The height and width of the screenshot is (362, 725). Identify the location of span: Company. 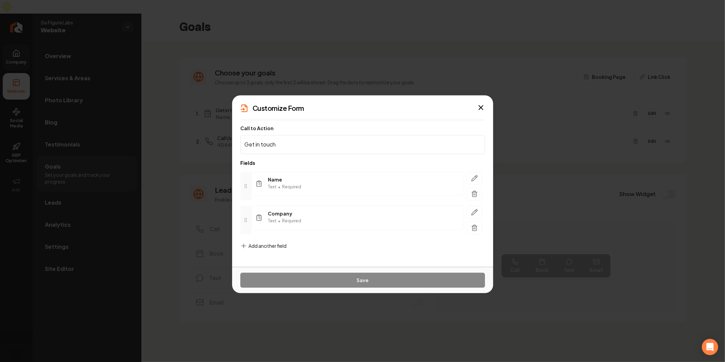
(285, 214).